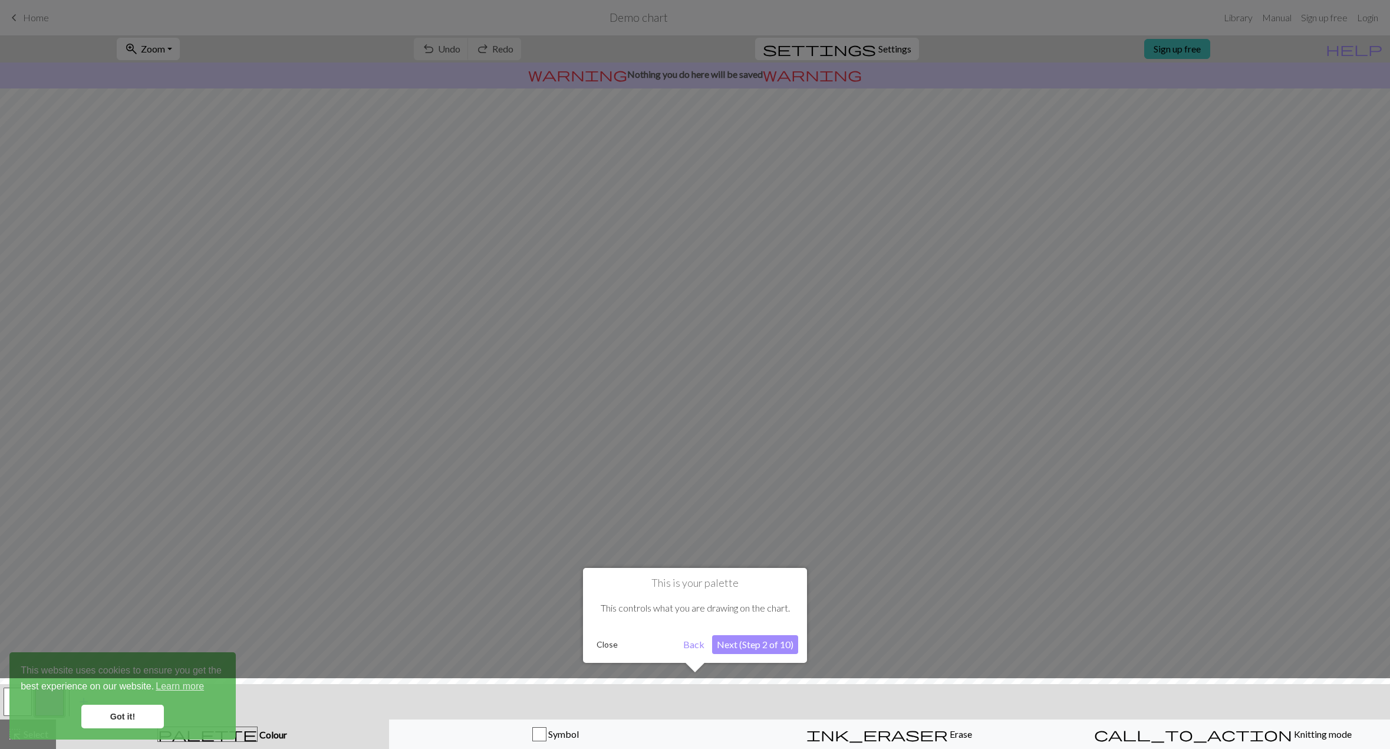 The width and height of the screenshot is (1390, 749). What do you see at coordinates (755, 644) in the screenshot?
I see `button: Next (Step 2 of 10)` at bounding box center [755, 644].